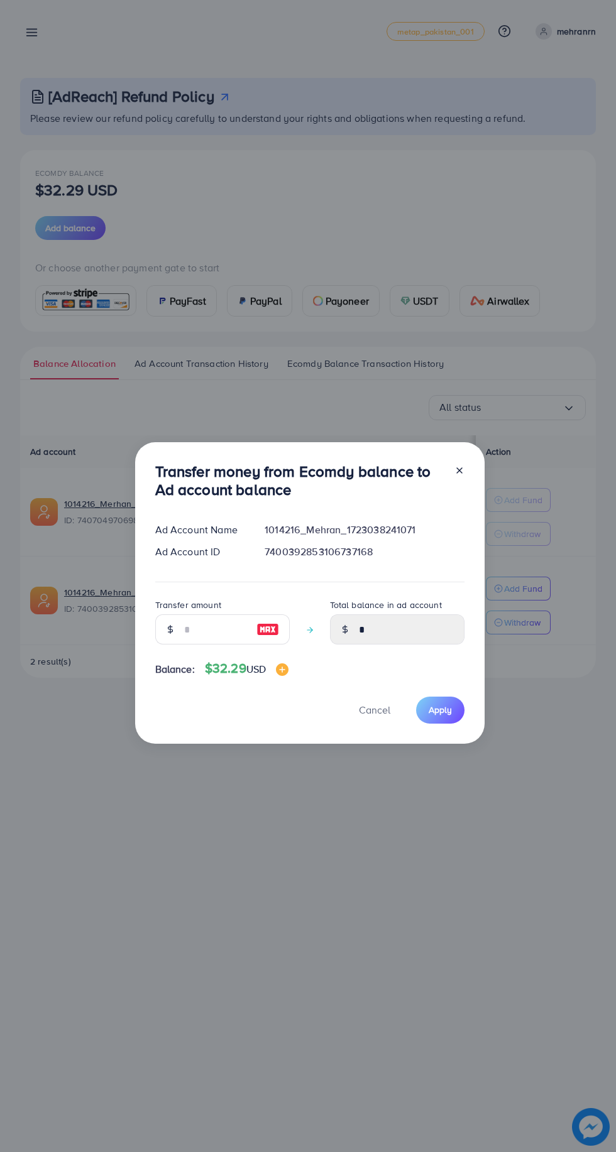  I want to click on span: Apply, so click(440, 710).